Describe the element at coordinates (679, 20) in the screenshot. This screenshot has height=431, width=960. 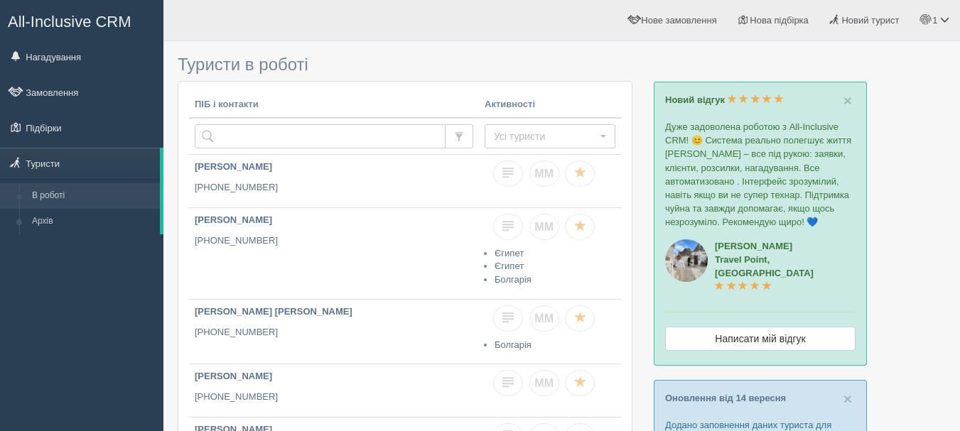
I see `span: Нове замовлення` at that location.